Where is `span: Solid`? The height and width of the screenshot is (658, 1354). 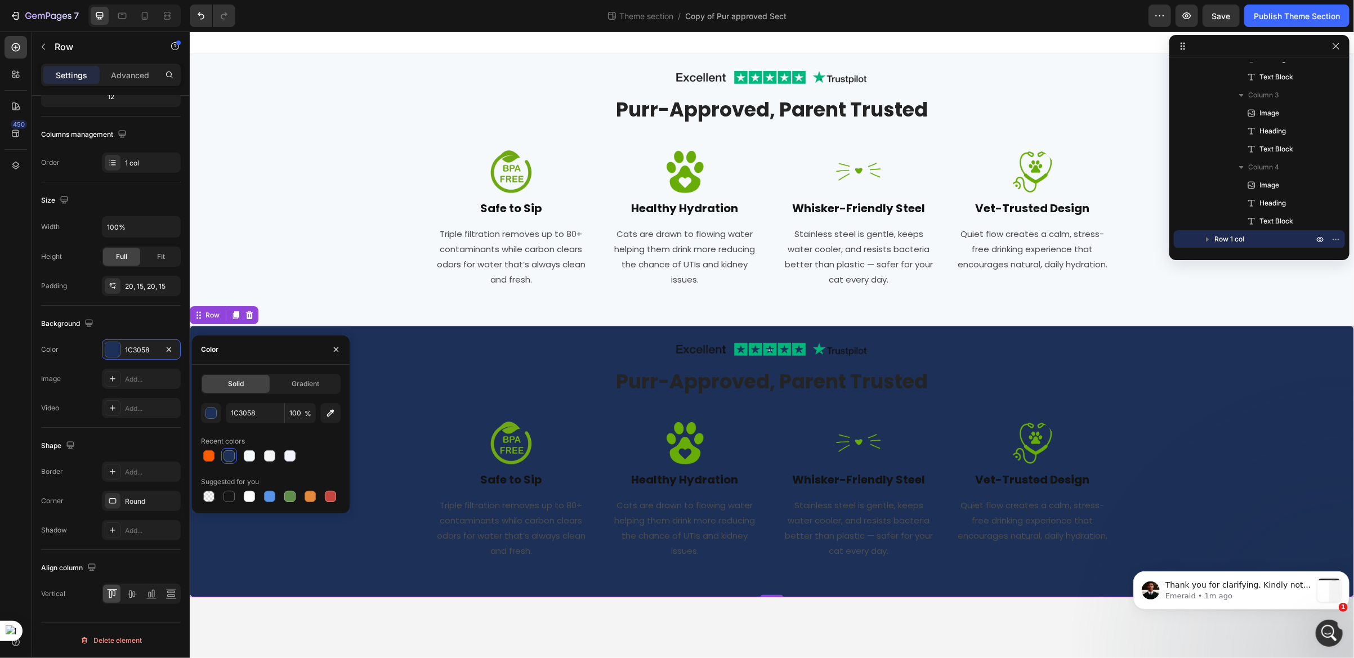
span: Solid is located at coordinates (236, 384).